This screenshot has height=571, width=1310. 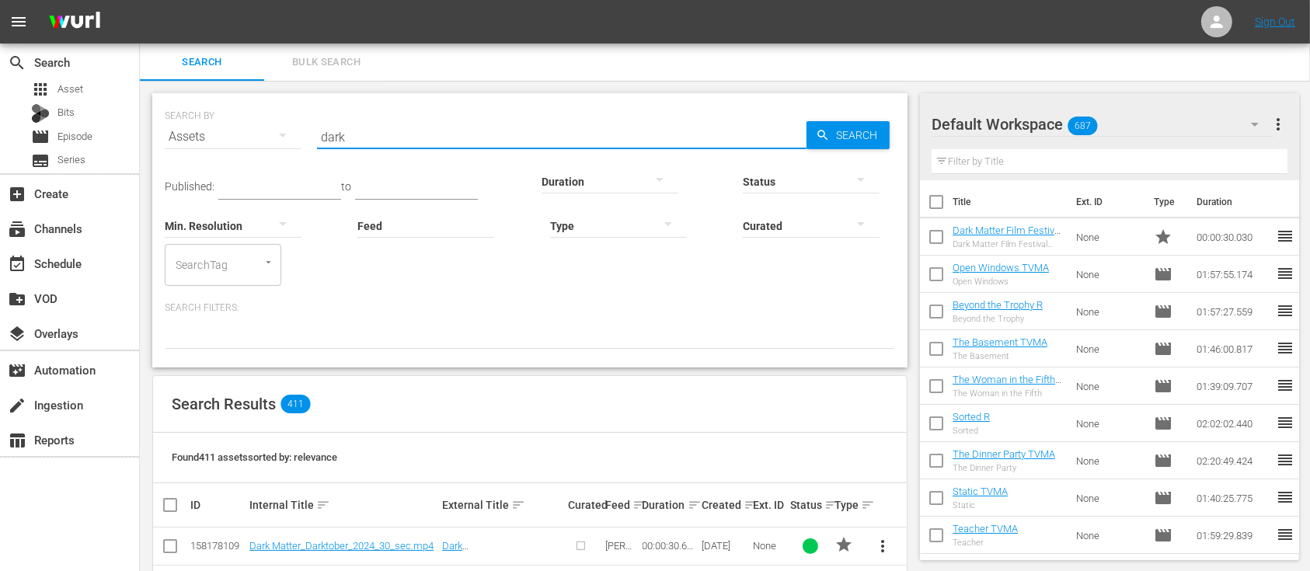 What do you see at coordinates (17, 194) in the screenshot?
I see `span: Create` at bounding box center [17, 194].